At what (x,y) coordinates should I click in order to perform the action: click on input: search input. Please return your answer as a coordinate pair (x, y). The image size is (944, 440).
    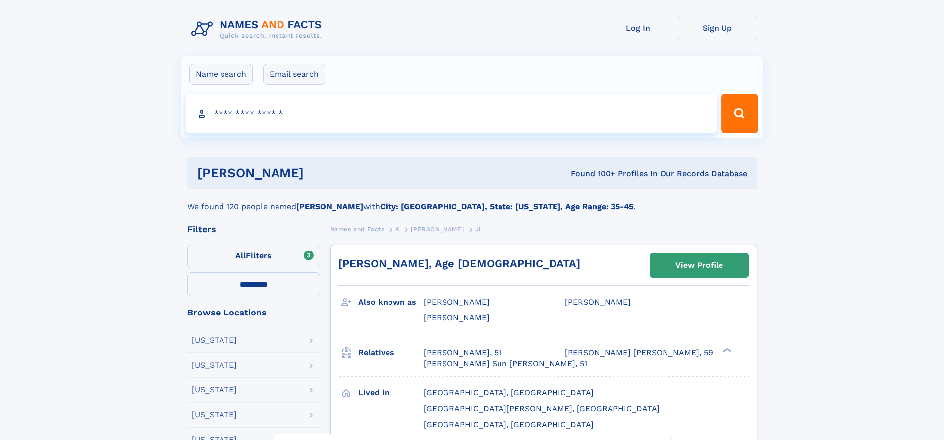
    Looking at the image, I should click on (451, 113).